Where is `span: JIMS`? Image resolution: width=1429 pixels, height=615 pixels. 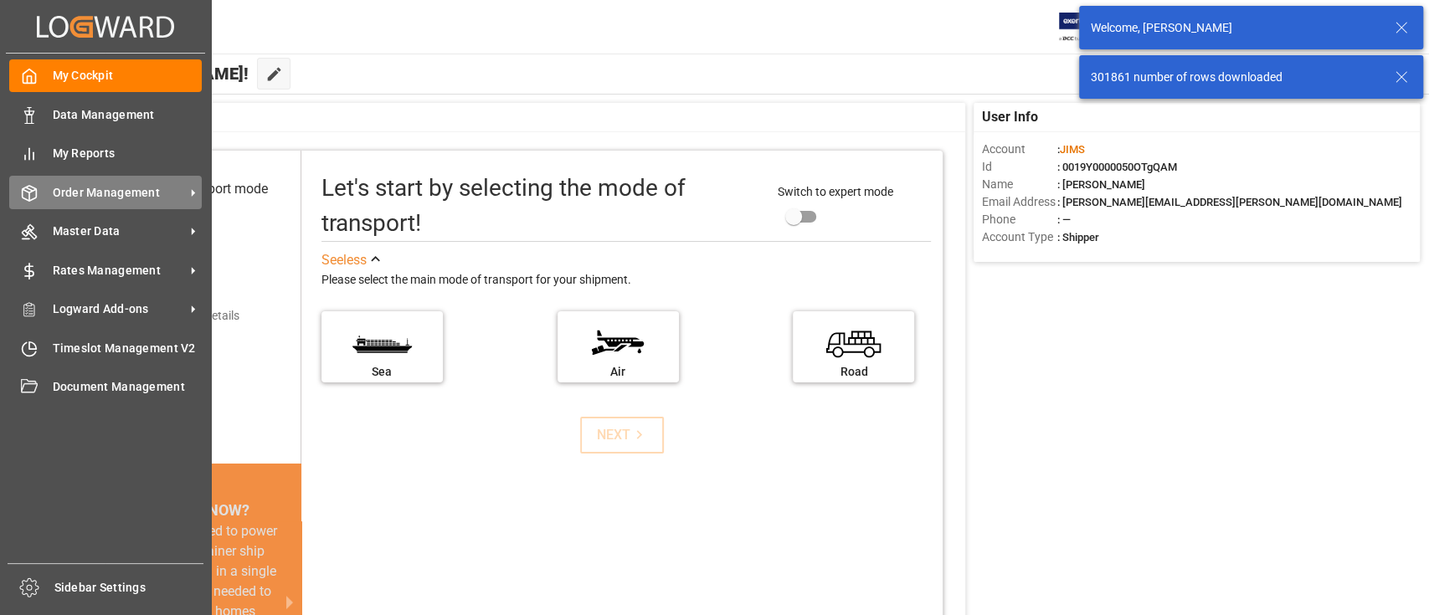 span: JIMS is located at coordinates (1072, 149).